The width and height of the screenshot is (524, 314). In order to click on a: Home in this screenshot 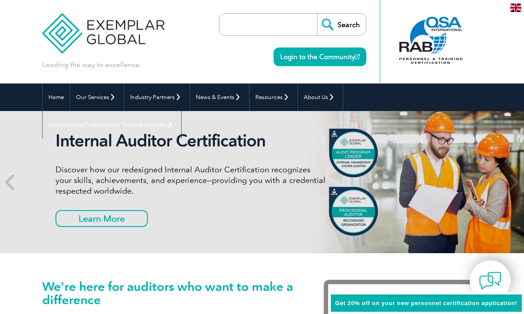, I will do `click(56, 97)`.